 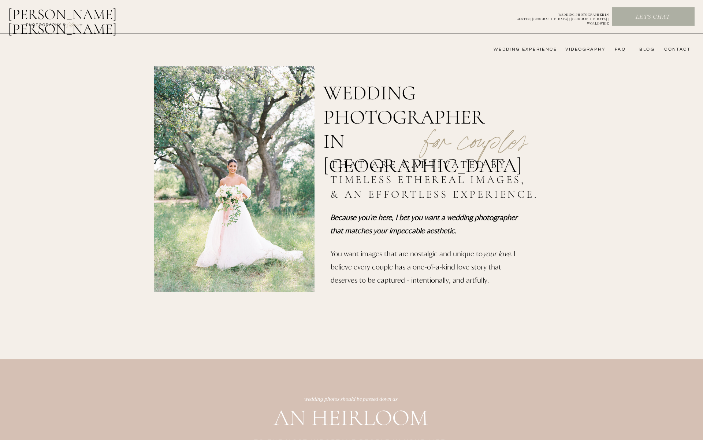 What do you see at coordinates (351, 418) in the screenshot?
I see `h2: an heirloom` at bounding box center [351, 418].